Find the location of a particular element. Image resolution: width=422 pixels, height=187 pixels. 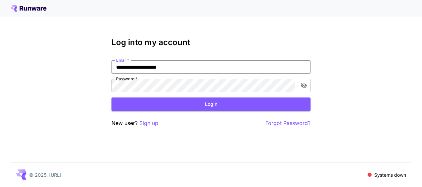

p: Sign up is located at coordinates (149, 123).